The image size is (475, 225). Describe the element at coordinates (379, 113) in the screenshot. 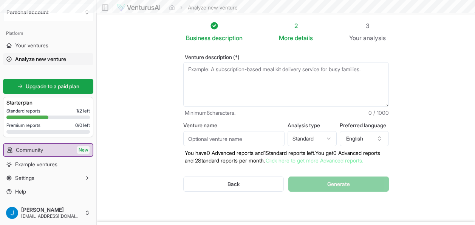

I see `span: 0 / 1000` at that location.